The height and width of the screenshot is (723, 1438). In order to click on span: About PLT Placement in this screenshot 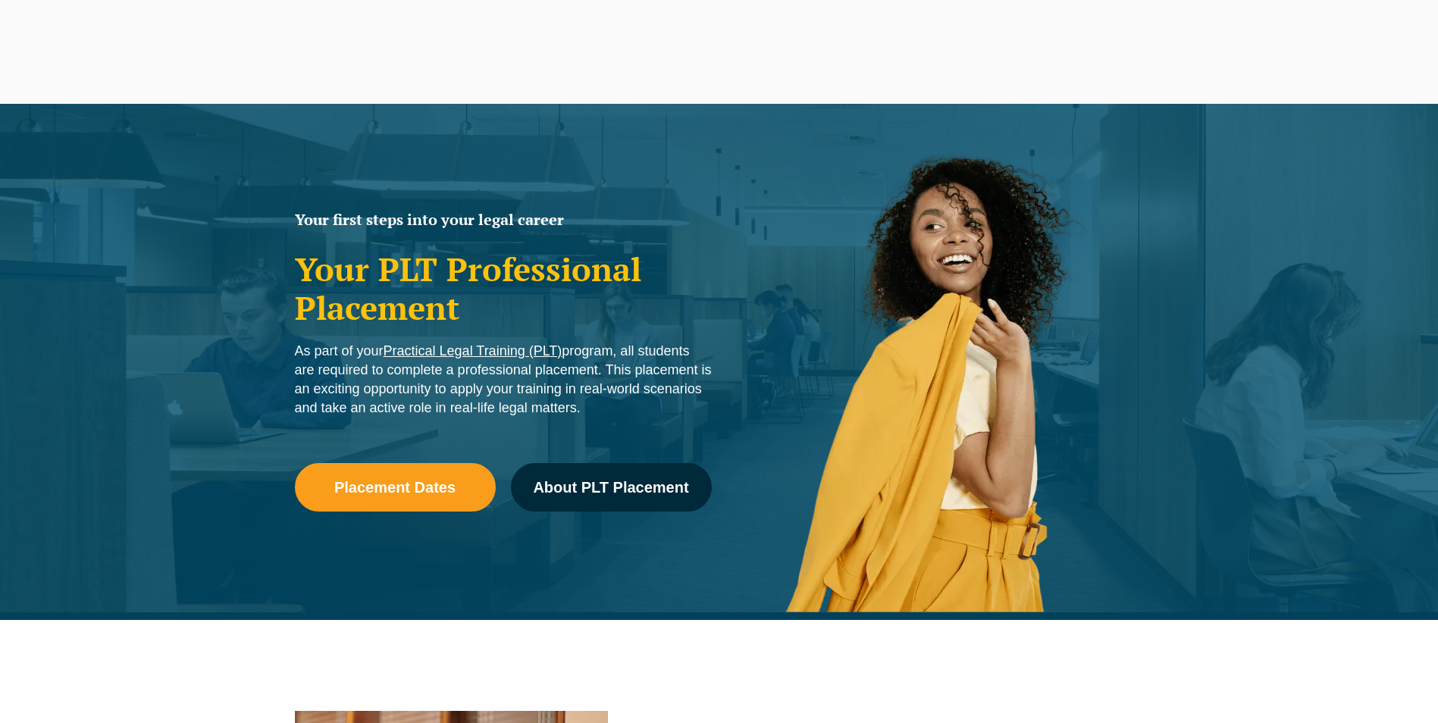, I will do `click(610, 487)`.